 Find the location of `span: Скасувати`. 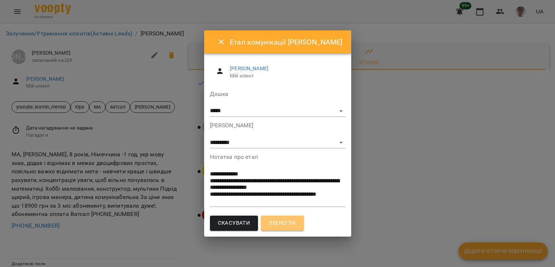

span: Скасувати is located at coordinates (234, 223).